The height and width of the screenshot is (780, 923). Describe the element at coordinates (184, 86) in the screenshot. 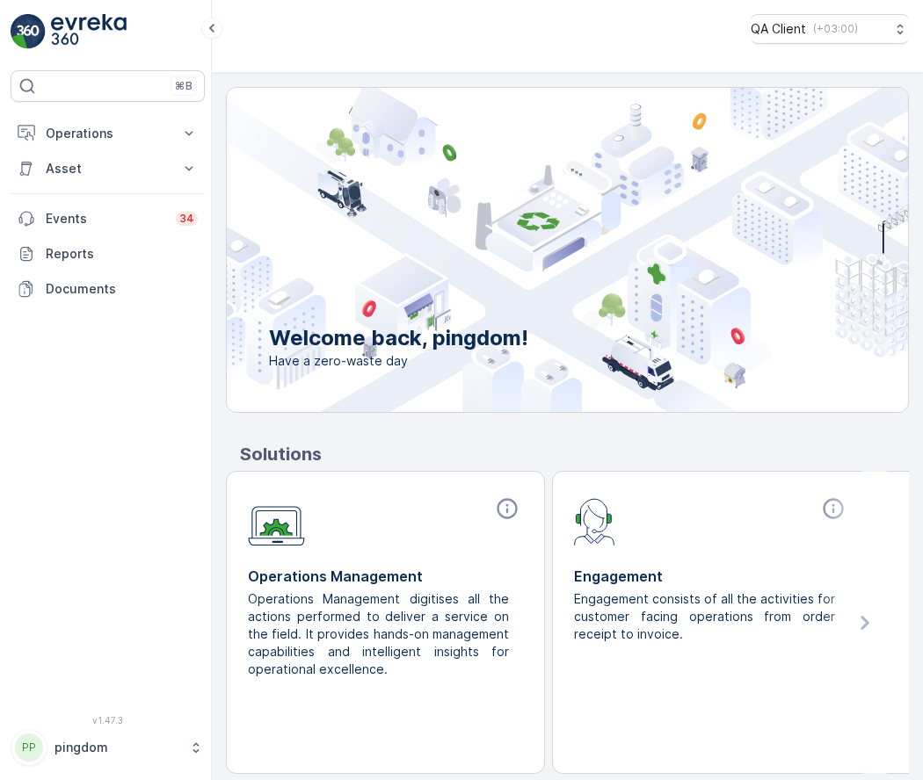

I see `p: ⌘B` at that location.